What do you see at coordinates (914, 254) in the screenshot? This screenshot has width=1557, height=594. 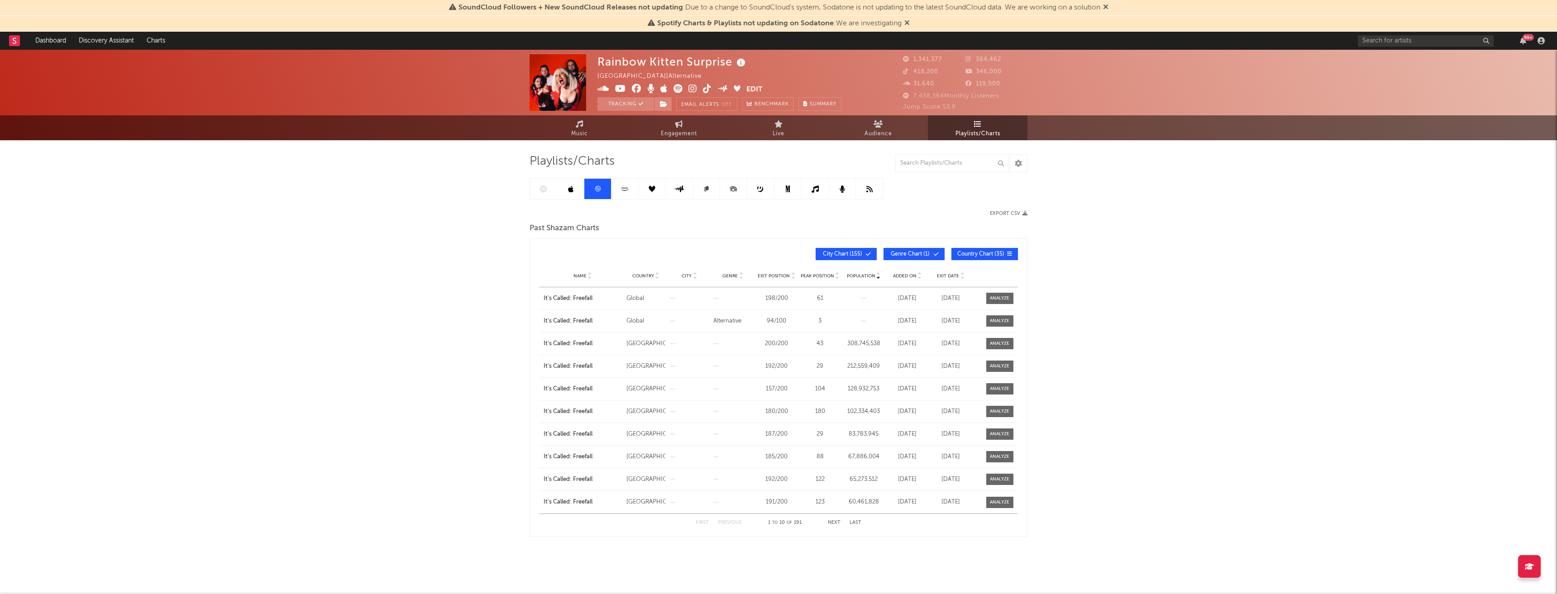 I see `button: Genre Chart(1)` at bounding box center [914, 254].